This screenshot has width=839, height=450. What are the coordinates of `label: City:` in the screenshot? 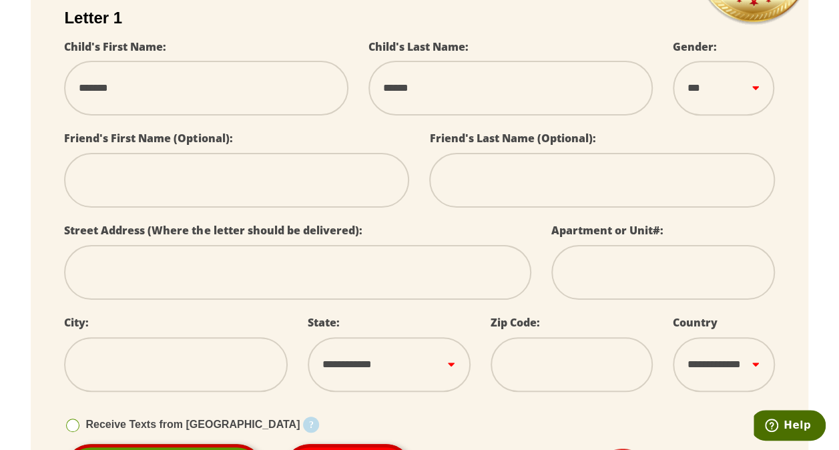 It's located at (76, 322).